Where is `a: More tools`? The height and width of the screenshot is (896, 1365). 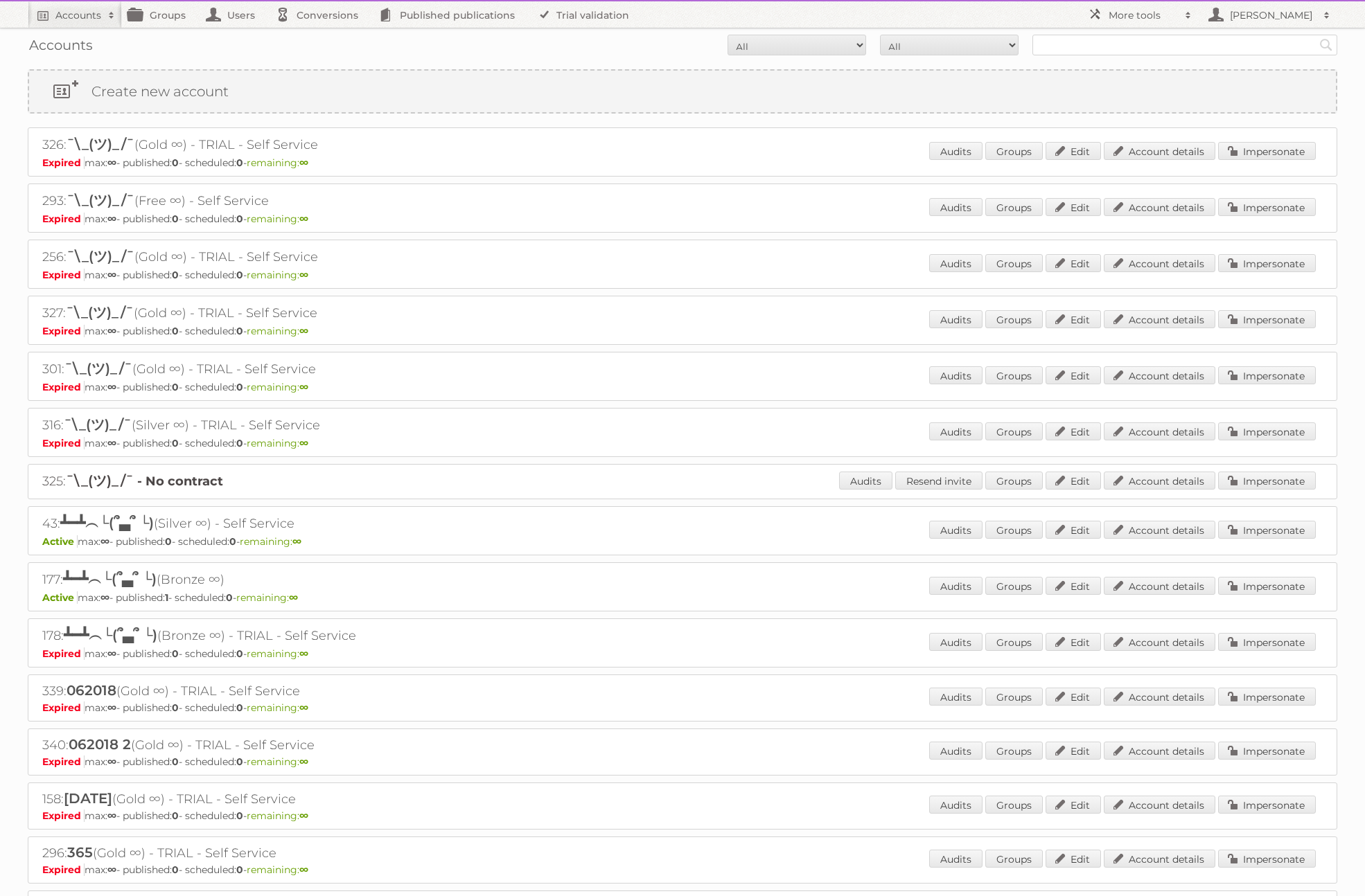
a: More tools is located at coordinates (1140, 14).